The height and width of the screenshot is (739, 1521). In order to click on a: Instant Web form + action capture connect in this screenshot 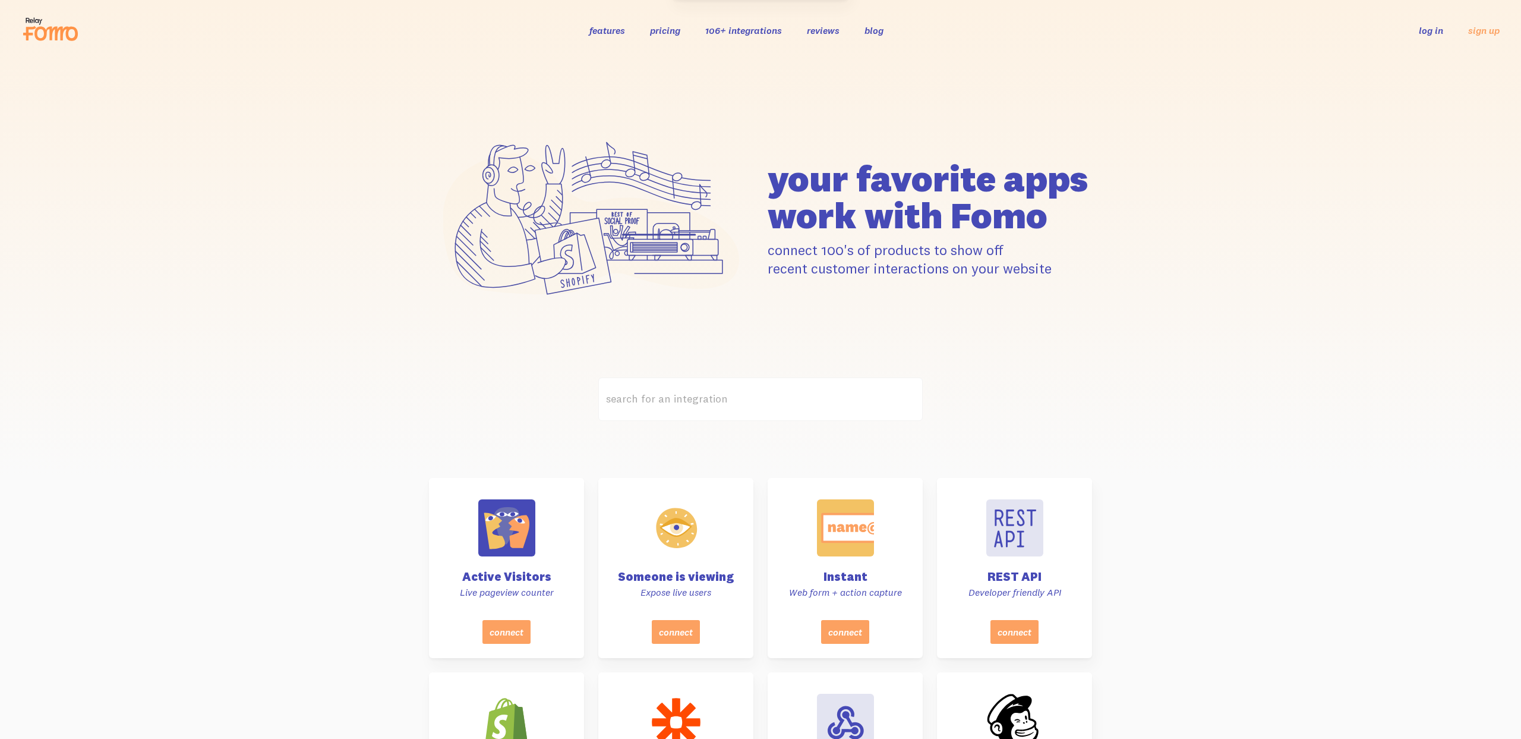, I will do `click(845, 568)`.